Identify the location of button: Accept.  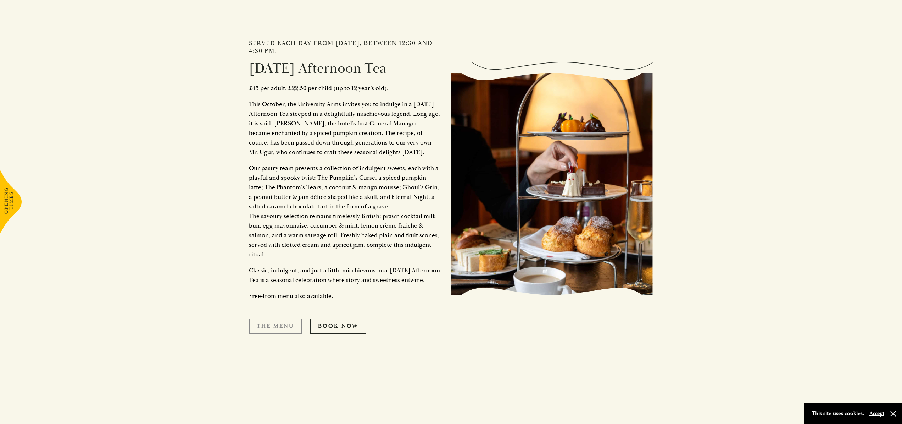
(877, 413).